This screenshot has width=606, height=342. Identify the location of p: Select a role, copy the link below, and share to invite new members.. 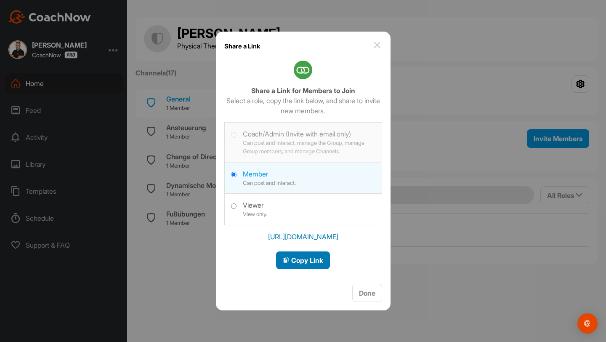
(303, 106).